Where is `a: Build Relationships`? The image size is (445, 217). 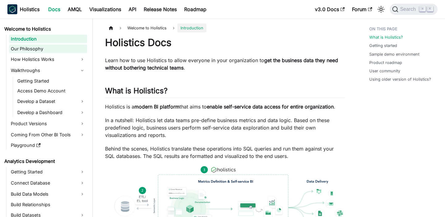
a: Build Relationships is located at coordinates (48, 205).